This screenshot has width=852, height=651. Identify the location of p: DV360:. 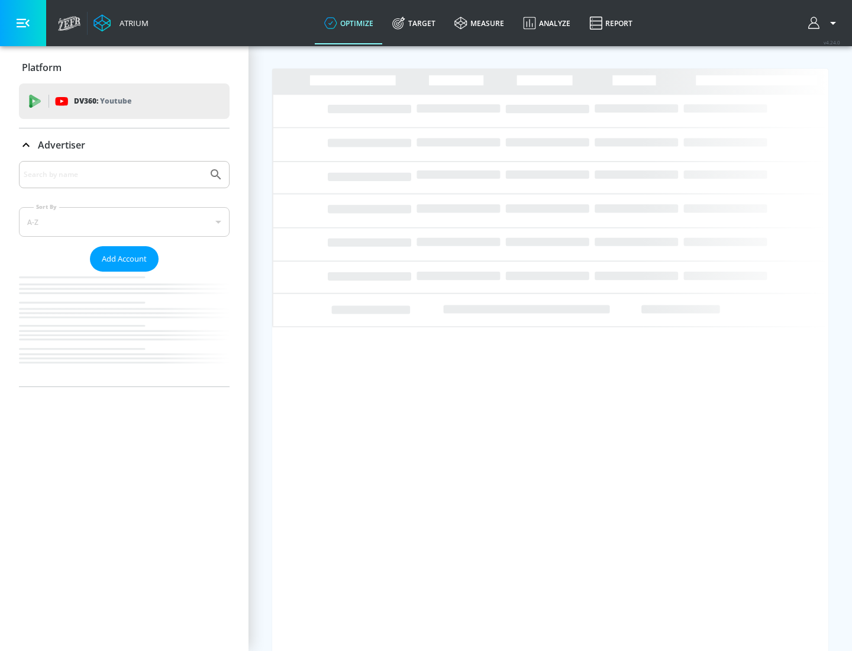
(102, 101).